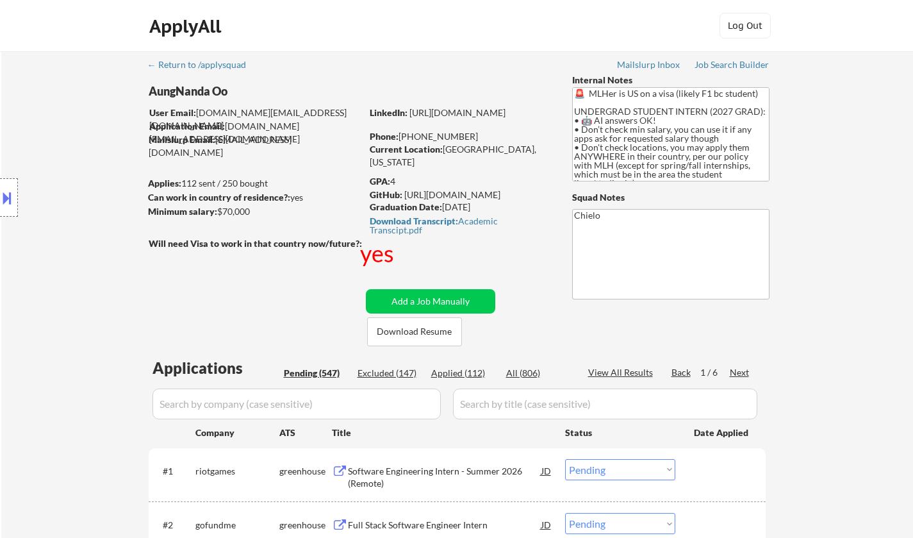 This screenshot has width=913, height=538. I want to click on div: Title, so click(442, 433).